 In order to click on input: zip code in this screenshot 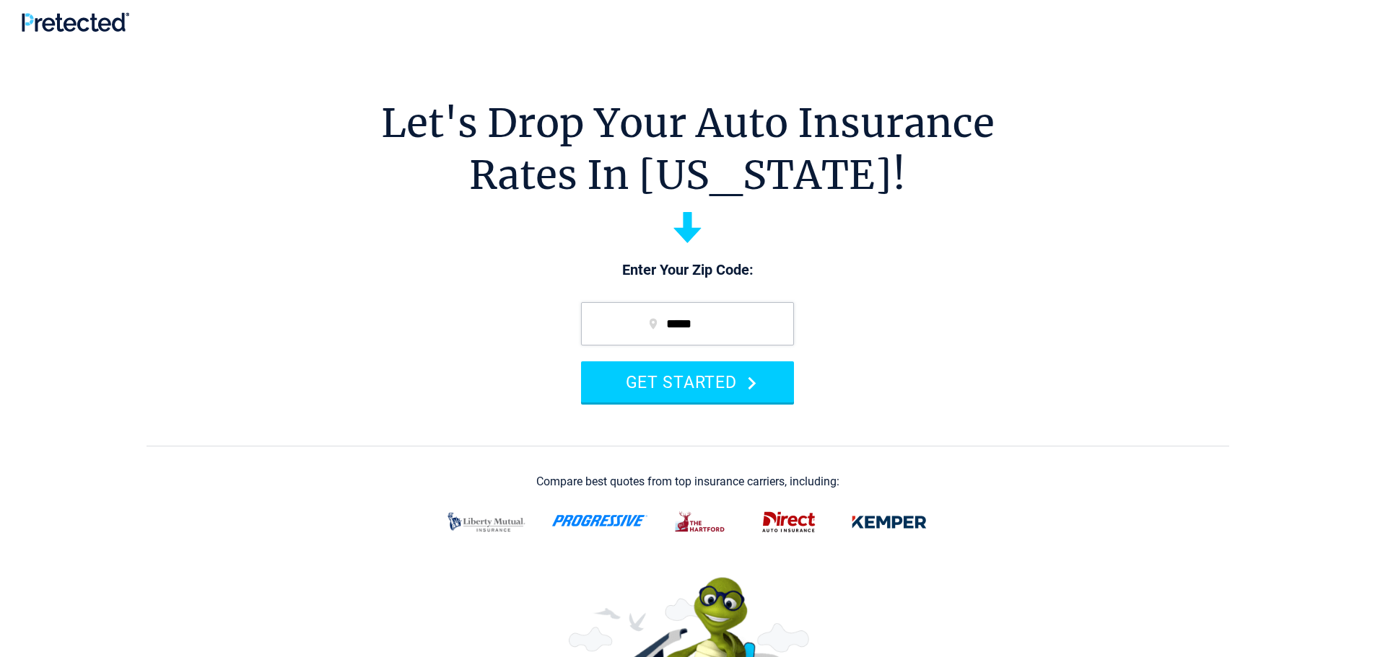, I will do `click(687, 324)`.